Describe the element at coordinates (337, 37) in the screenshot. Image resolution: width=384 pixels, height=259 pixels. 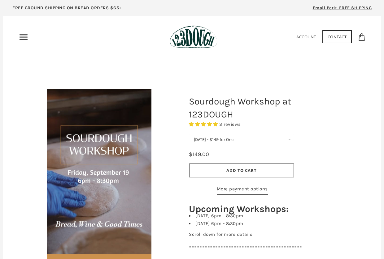
I see `a: Contact` at that location.